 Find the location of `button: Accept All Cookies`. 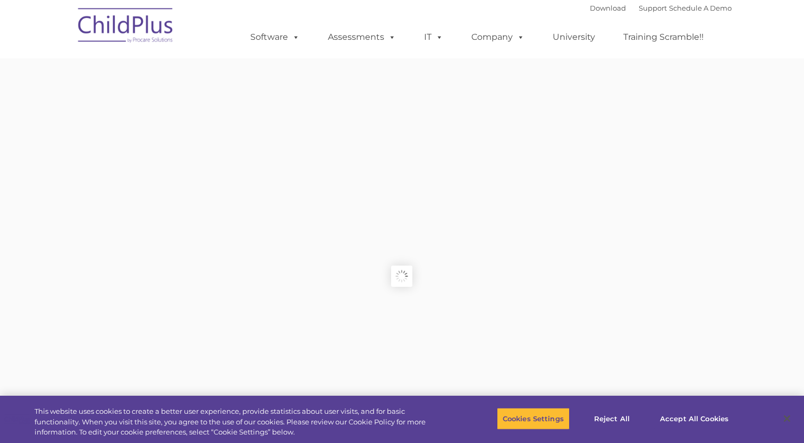

button: Accept All Cookies is located at coordinates (694, 419).